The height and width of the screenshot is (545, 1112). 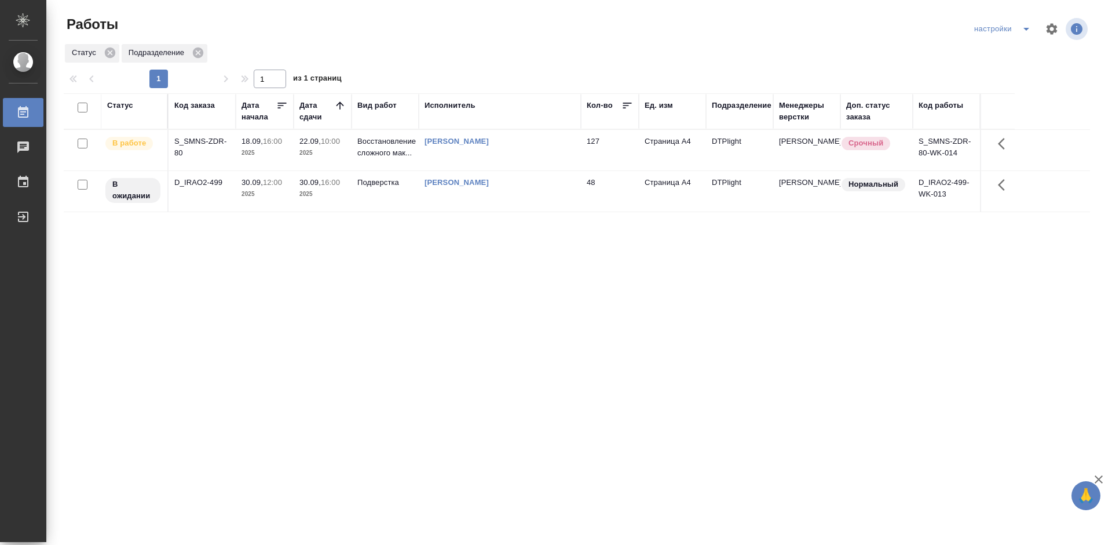 I want to click on div: Ед. изм, so click(x=659, y=105).